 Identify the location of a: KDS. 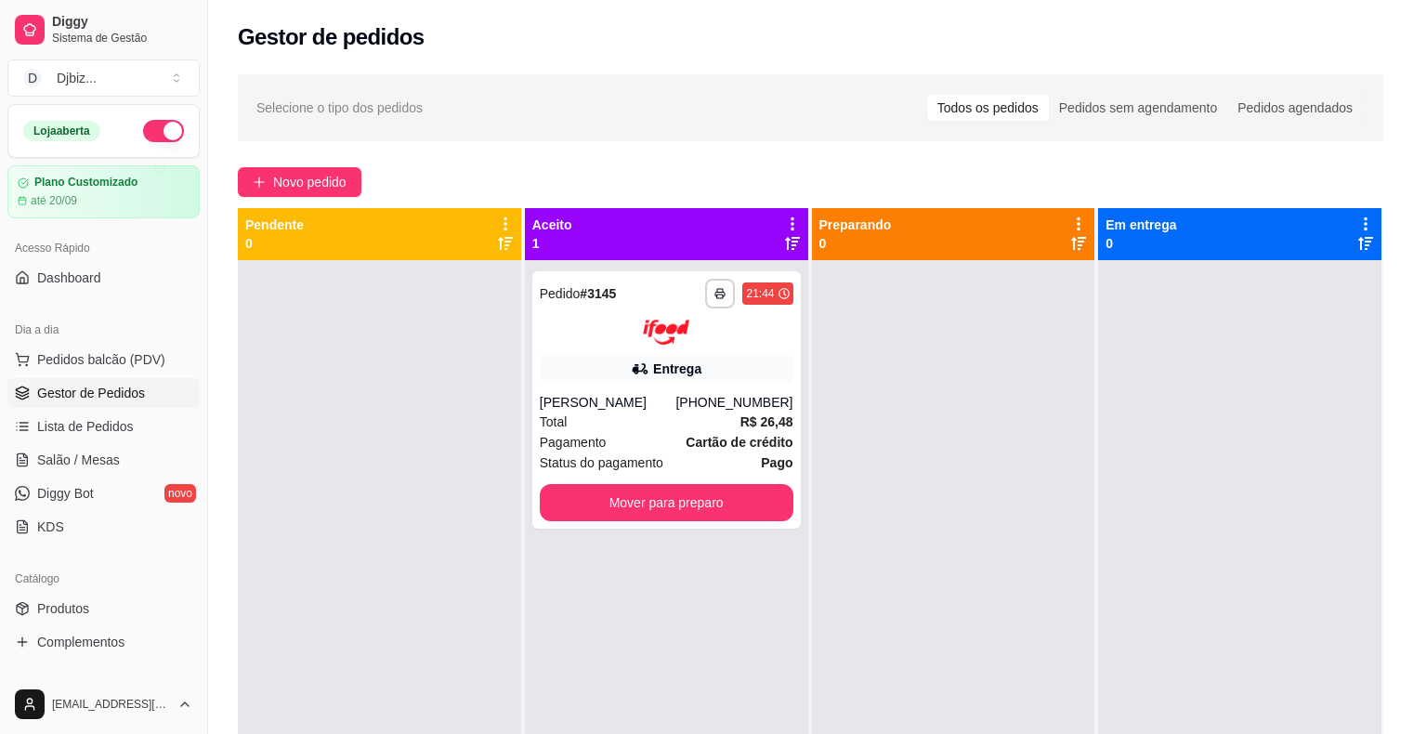
(103, 527).